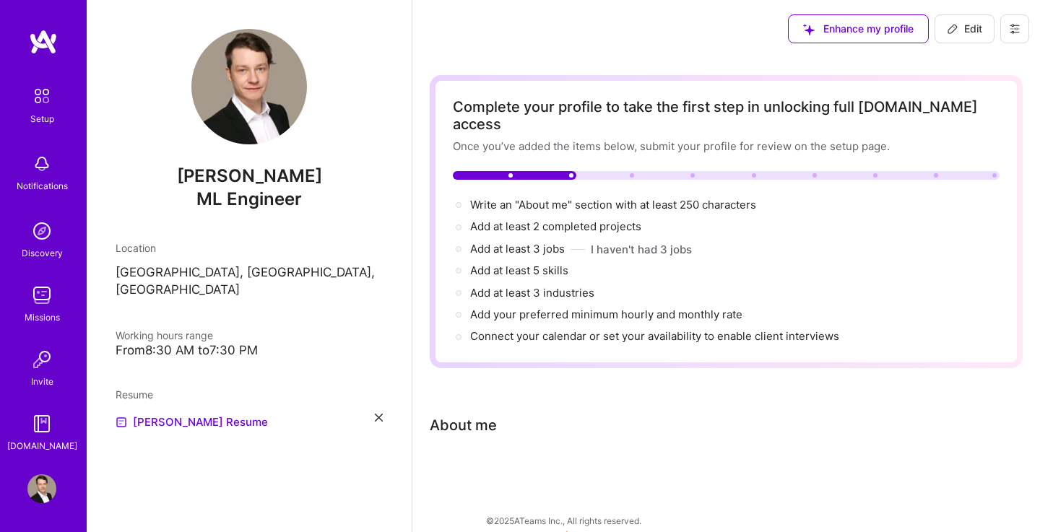  Describe the element at coordinates (42, 118) in the screenshot. I see `div: Setup` at that location.